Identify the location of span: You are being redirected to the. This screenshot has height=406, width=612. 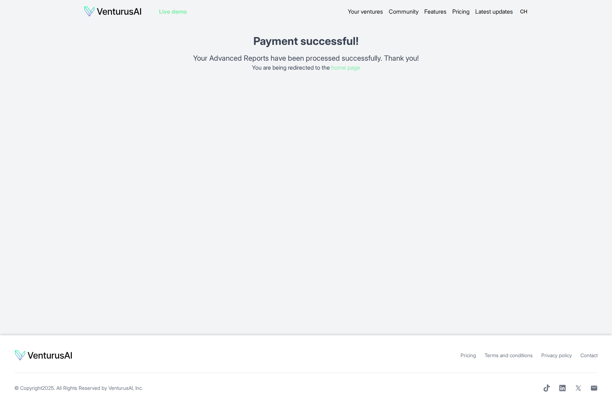
(306, 67).